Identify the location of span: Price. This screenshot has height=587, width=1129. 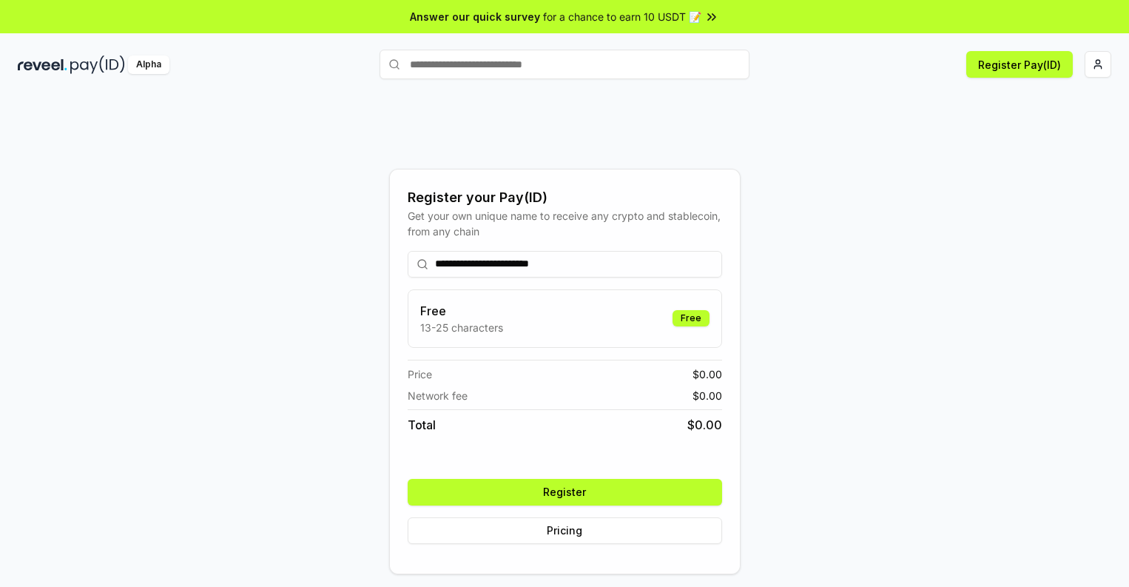
(419, 374).